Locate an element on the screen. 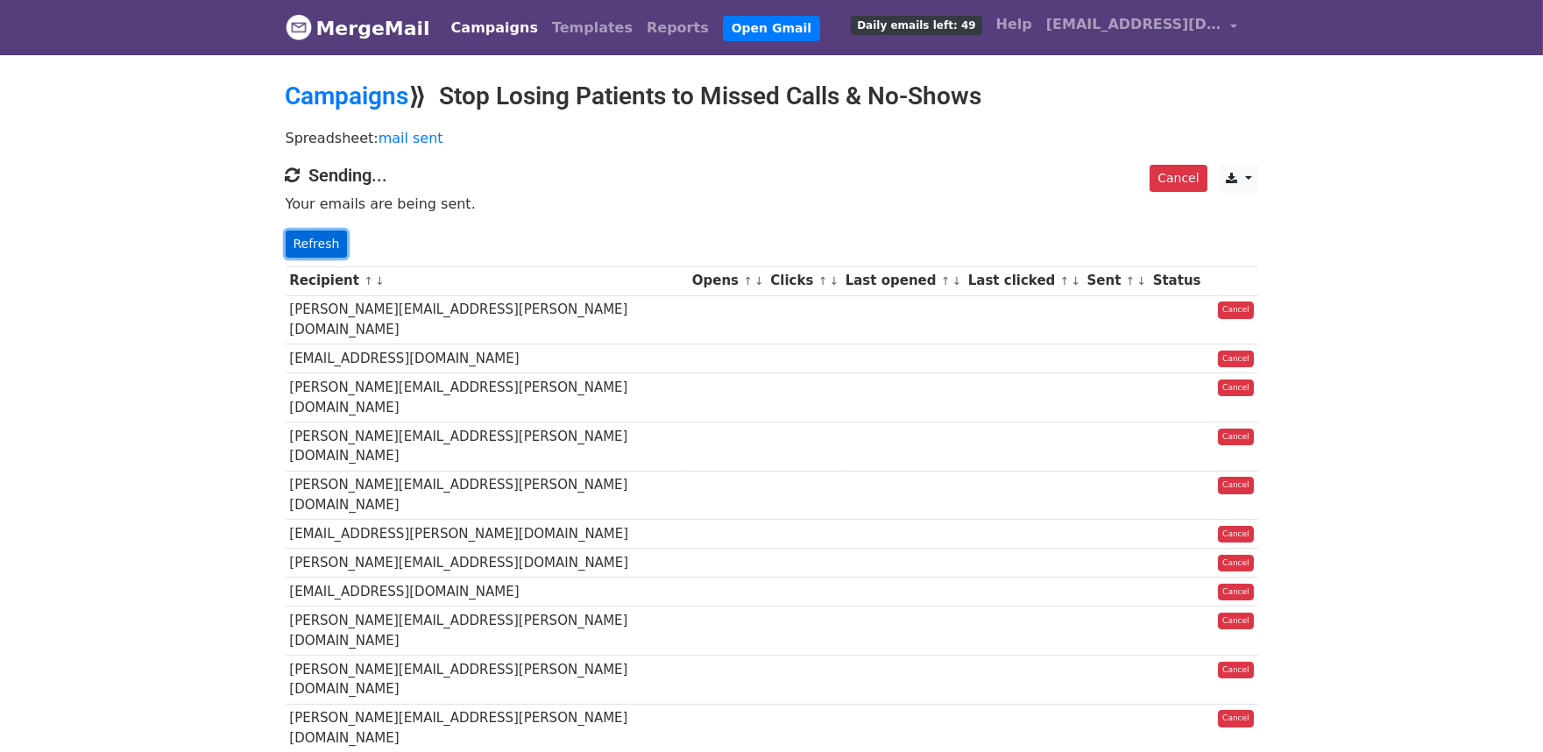 Image resolution: width=1543 pixels, height=752 pixels. img: MergeMail logo is located at coordinates (299, 27).